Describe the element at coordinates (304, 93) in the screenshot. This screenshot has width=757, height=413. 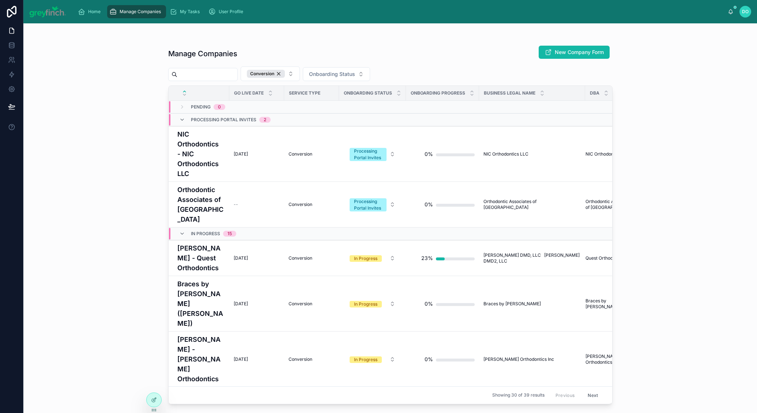
I see `span: Service Type` at that location.